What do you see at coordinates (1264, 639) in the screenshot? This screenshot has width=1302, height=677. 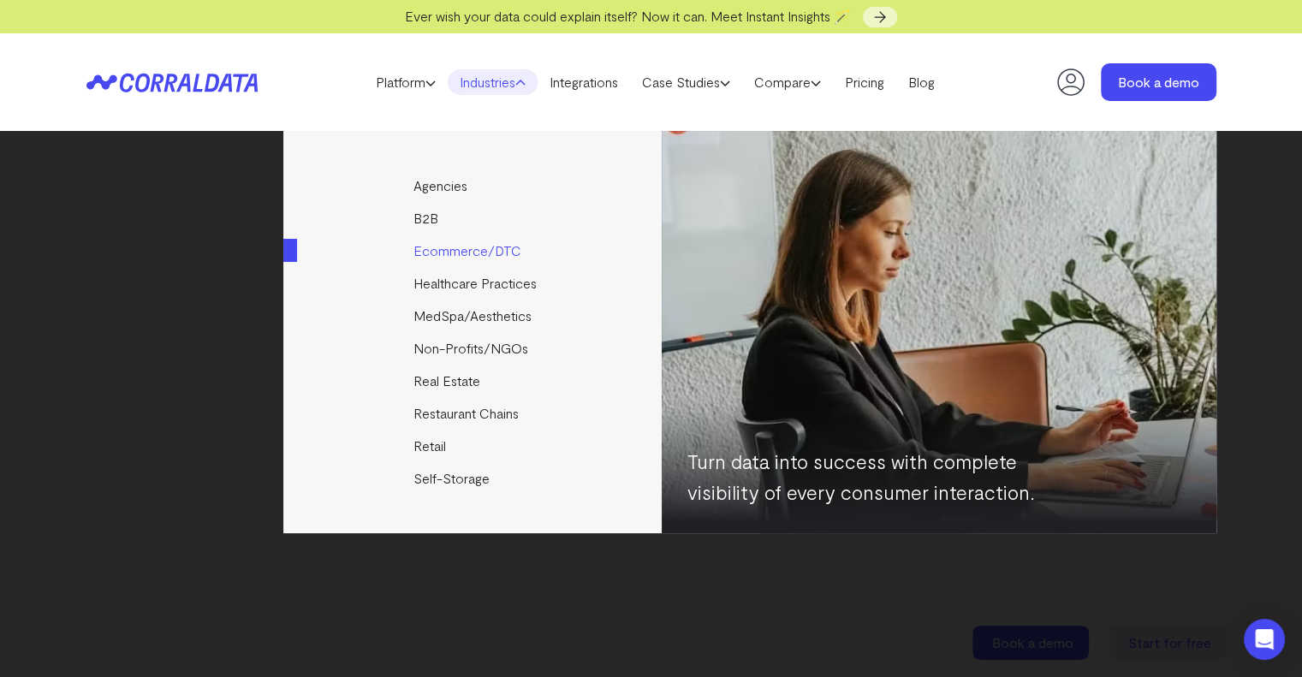 I see `div: Open Intercom Messenger` at bounding box center [1264, 639].